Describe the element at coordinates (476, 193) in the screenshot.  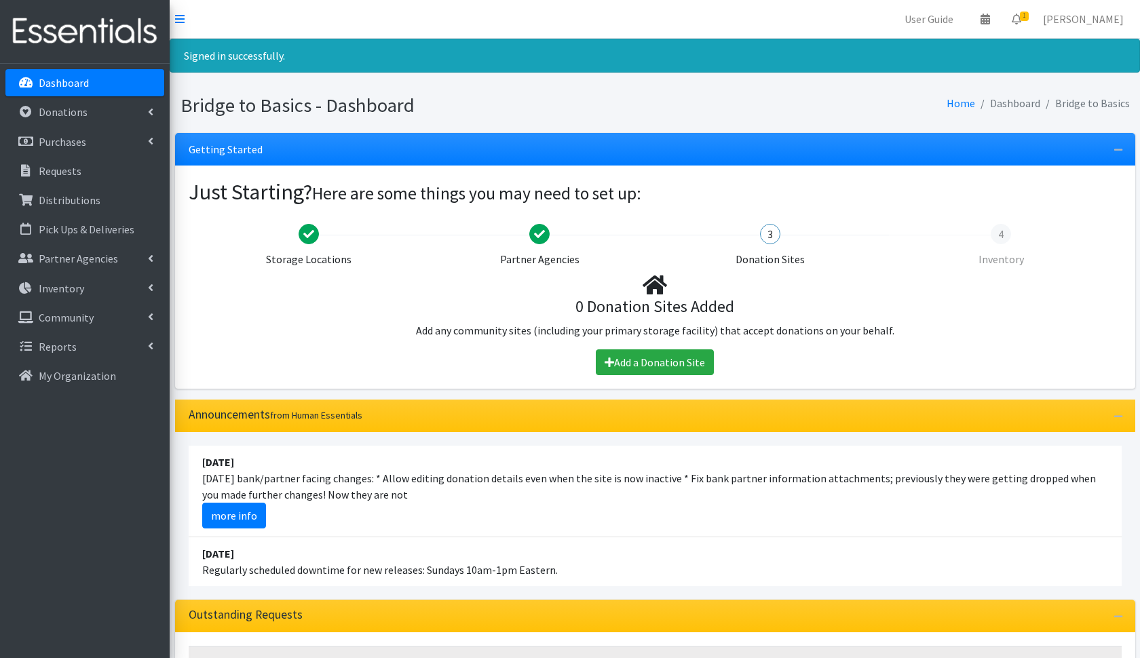
I see `small: Here are some things you may need to set up:` at that location.